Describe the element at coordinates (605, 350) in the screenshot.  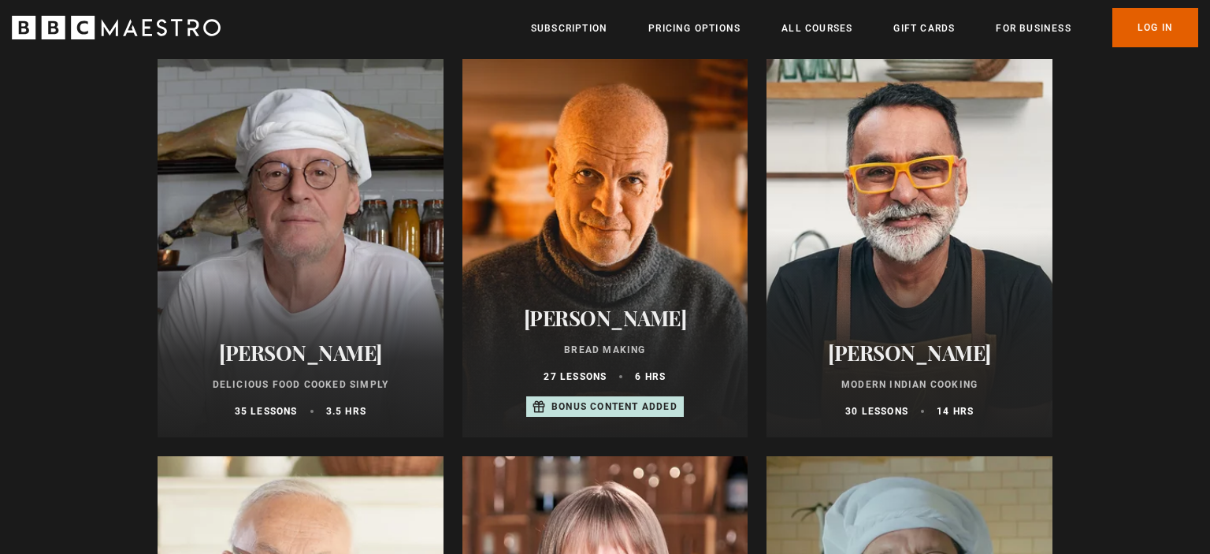
I see `p: Bread Making` at that location.